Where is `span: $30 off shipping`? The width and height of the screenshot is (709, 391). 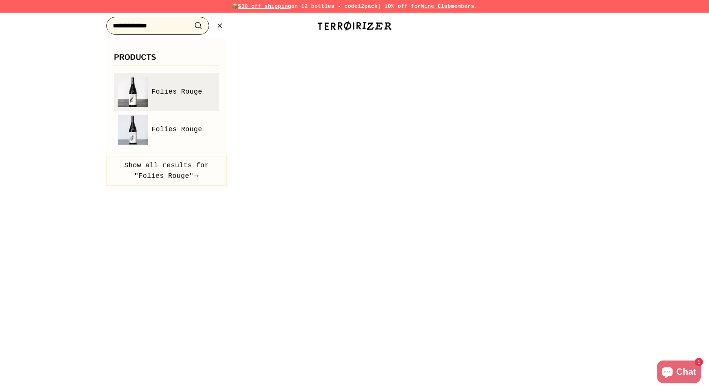
span: $30 off shipping is located at coordinates (265, 6).